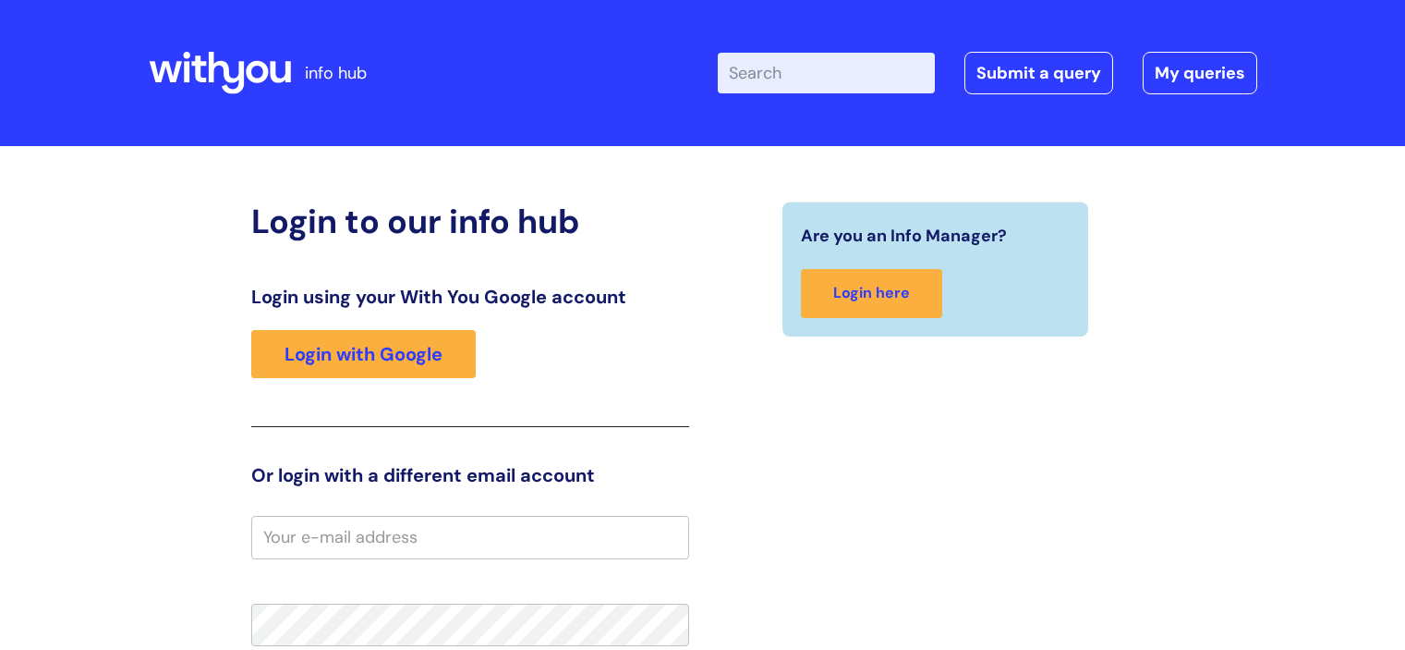  I want to click on h3: Login using your With You Google account, so click(470, 297).